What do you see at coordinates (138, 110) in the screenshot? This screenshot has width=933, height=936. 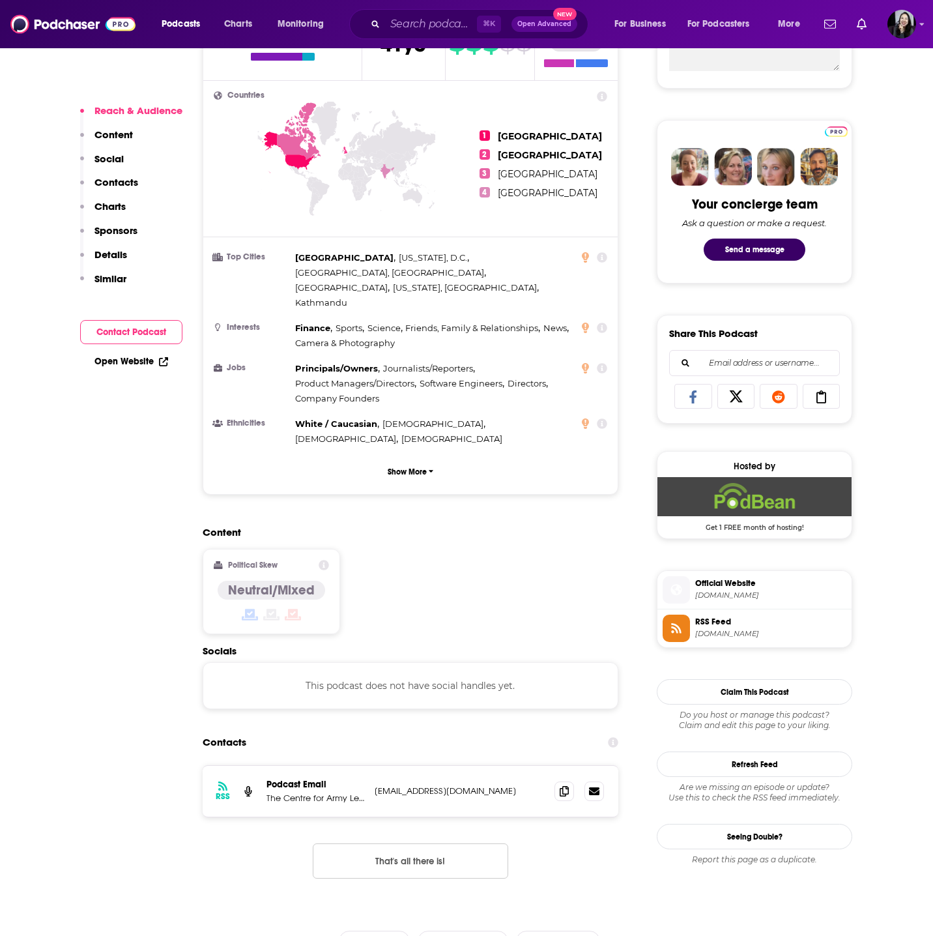 I see `p: Reach & Audience` at bounding box center [138, 110].